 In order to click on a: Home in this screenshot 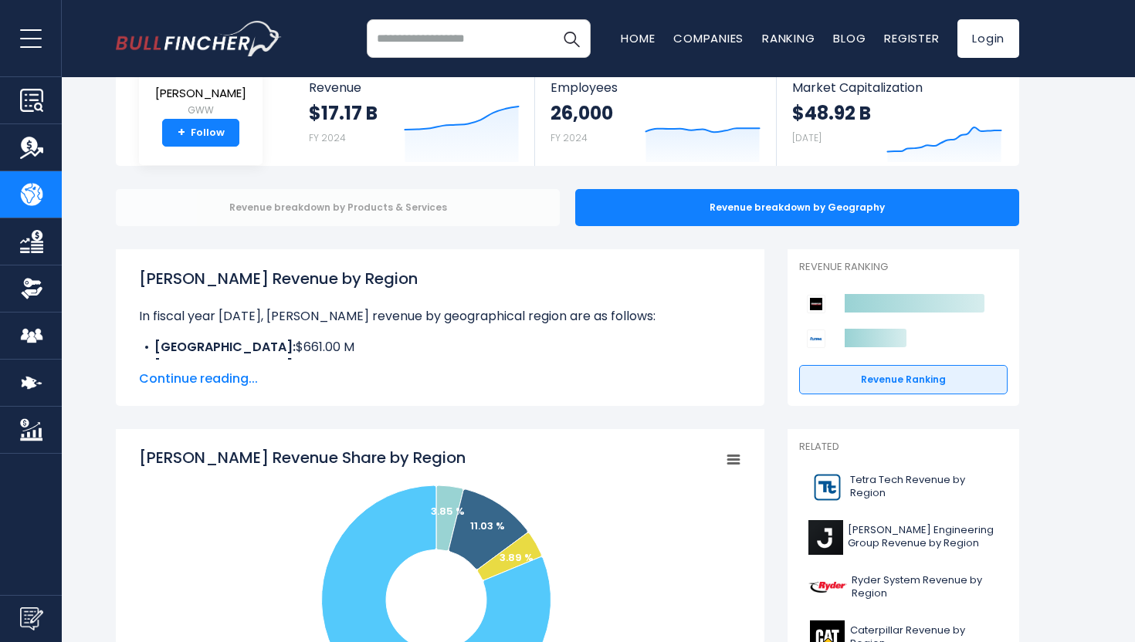, I will do `click(637, 38)`.